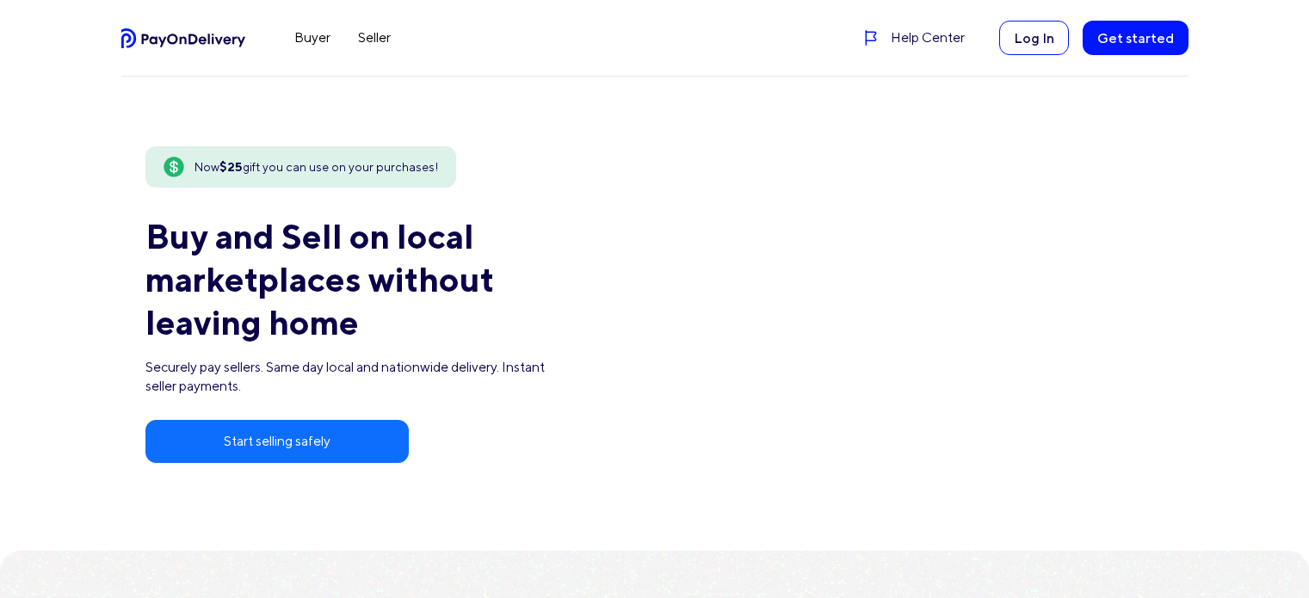 This screenshot has height=598, width=1309. What do you see at coordinates (184, 38) in the screenshot?
I see `img: PayOnDelivery` at bounding box center [184, 38].